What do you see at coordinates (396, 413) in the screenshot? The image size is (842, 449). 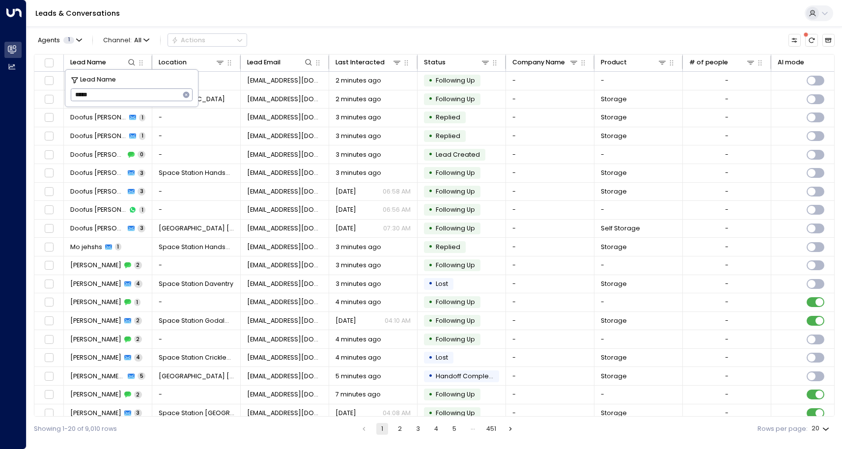 I see `p: 04:08 AM` at bounding box center [396, 413].